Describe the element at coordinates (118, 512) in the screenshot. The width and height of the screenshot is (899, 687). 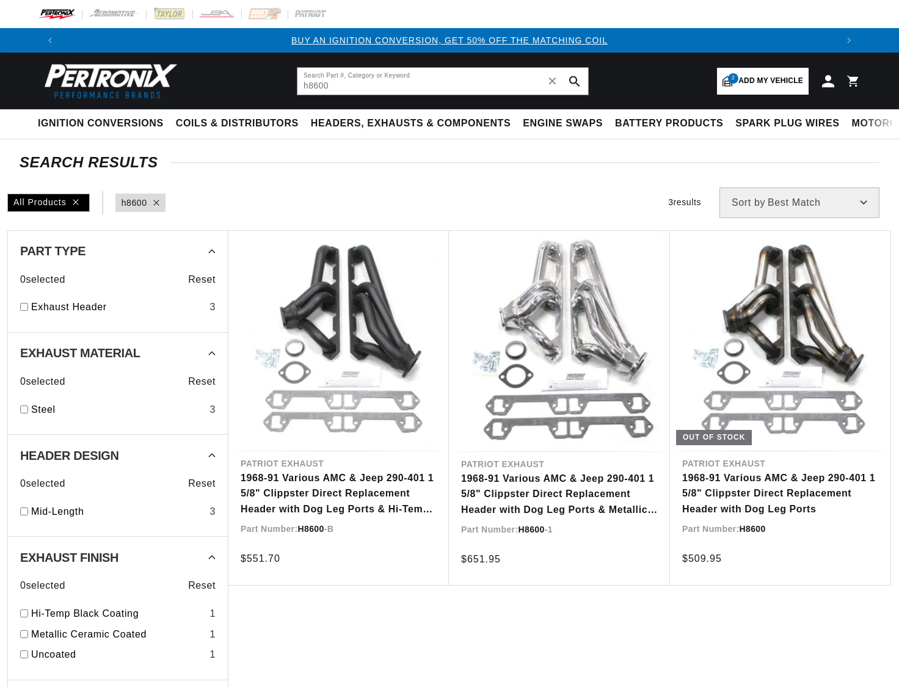
I see `a: Mid-Length` at that location.